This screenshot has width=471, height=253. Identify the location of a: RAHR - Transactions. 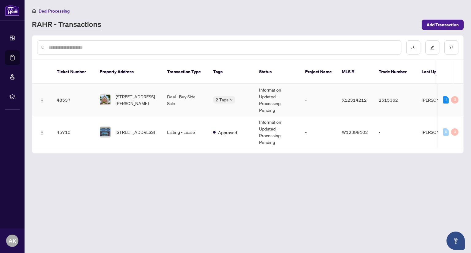
(66, 25).